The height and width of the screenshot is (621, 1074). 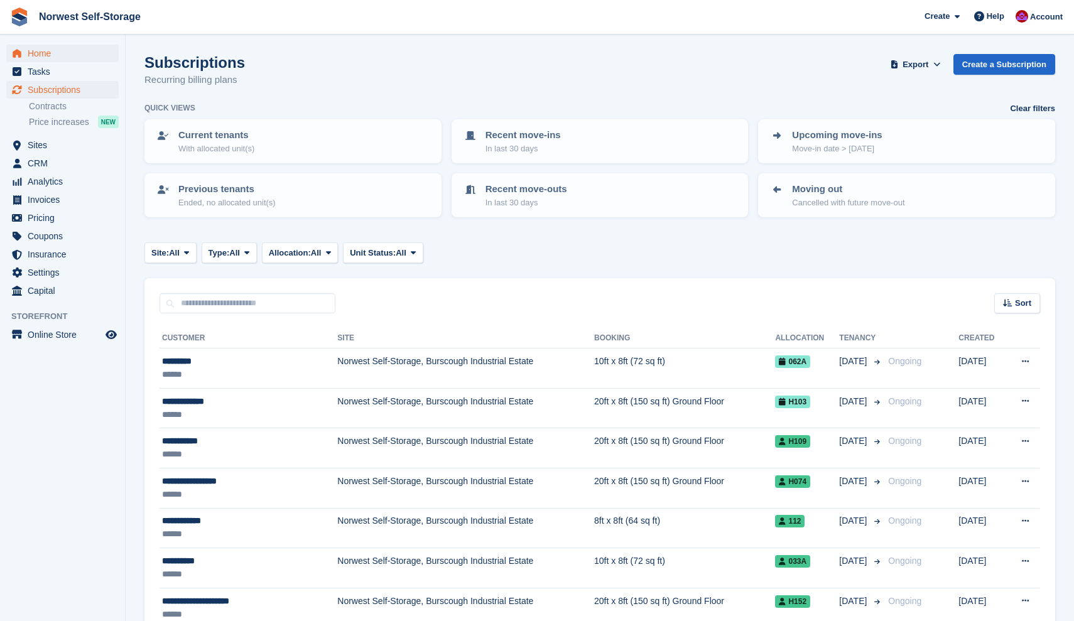 I want to click on span: Account, so click(x=1047, y=17).